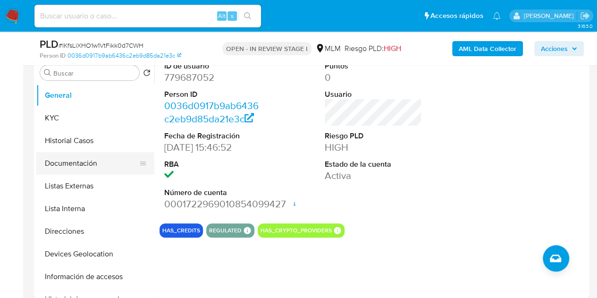 This screenshot has height=298, width=597. Describe the element at coordinates (373, 164) in the screenshot. I see `dt: Estado de la cuenta` at that location.